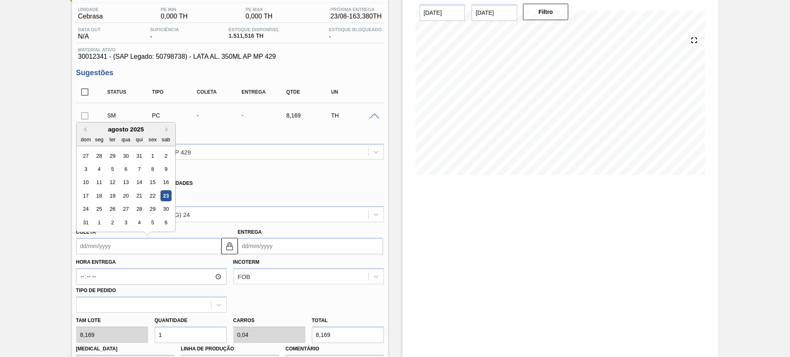 Image resolution: width=790 pixels, height=357 pixels. I want to click on div: FOB, so click(244, 277).